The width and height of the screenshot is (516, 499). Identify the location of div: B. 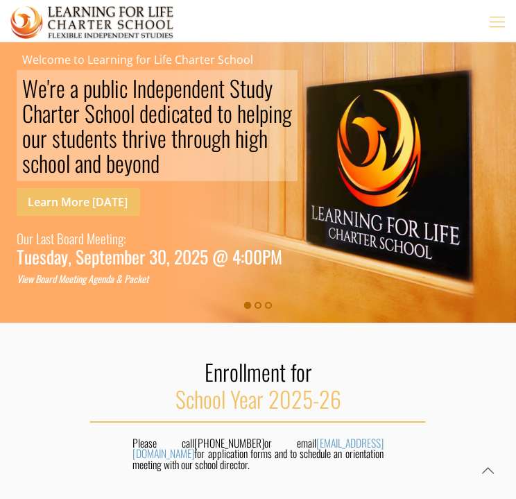
(60, 238).